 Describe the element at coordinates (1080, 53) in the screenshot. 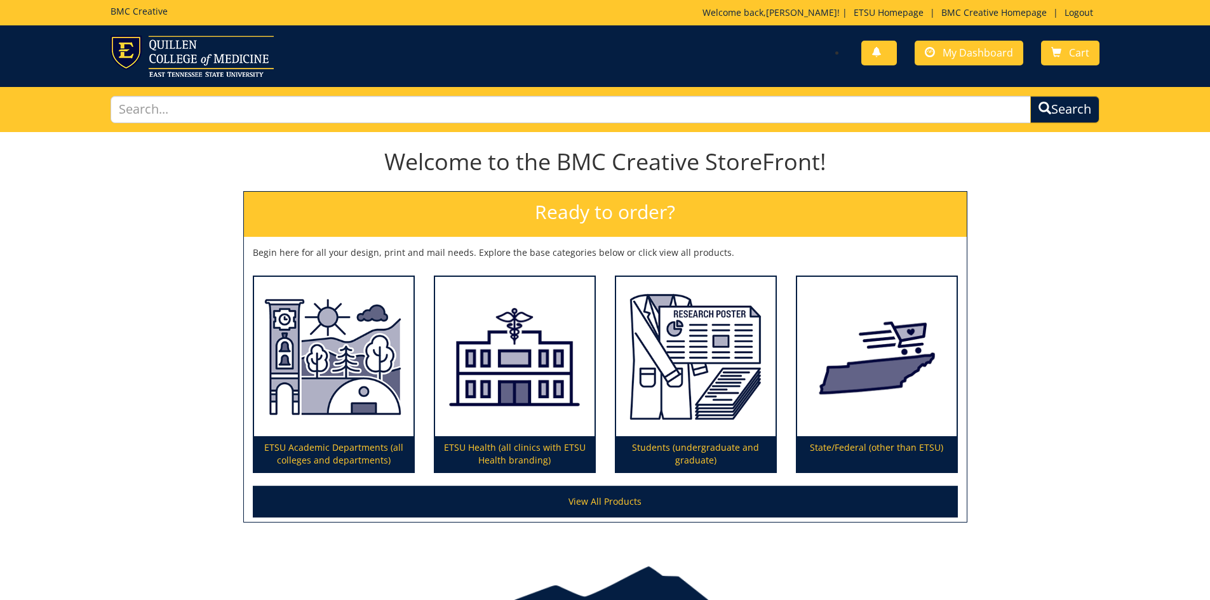

I see `span: Cart` at that location.